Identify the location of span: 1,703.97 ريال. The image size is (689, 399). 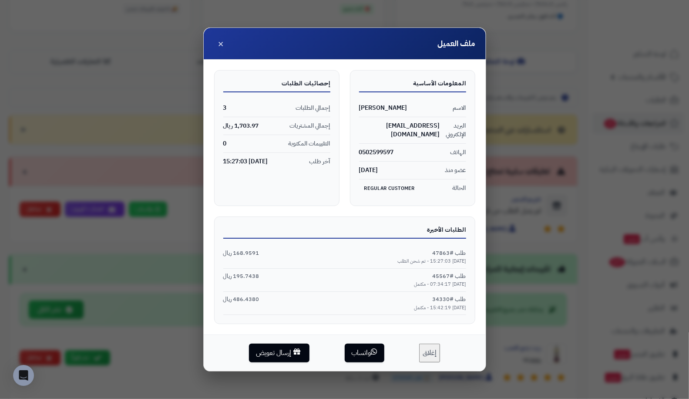
(241, 126).